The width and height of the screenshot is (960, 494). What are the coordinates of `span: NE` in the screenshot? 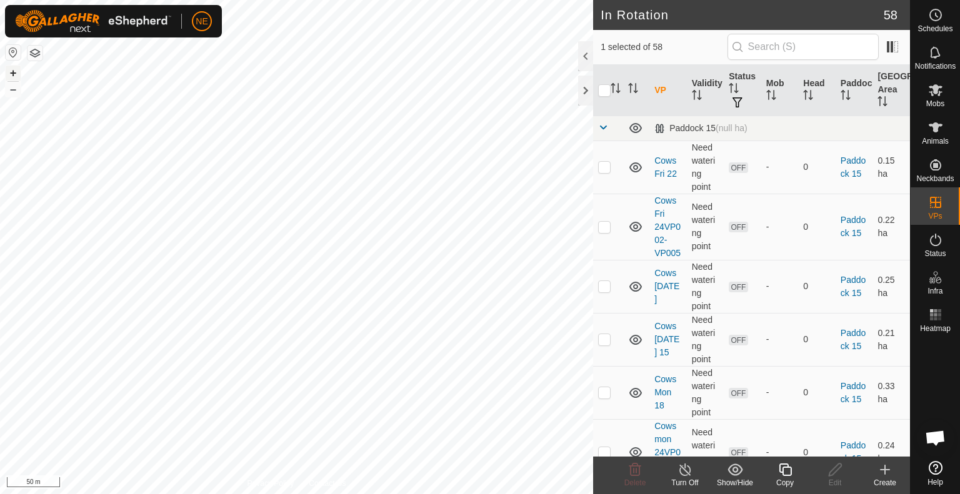 It's located at (201, 21).